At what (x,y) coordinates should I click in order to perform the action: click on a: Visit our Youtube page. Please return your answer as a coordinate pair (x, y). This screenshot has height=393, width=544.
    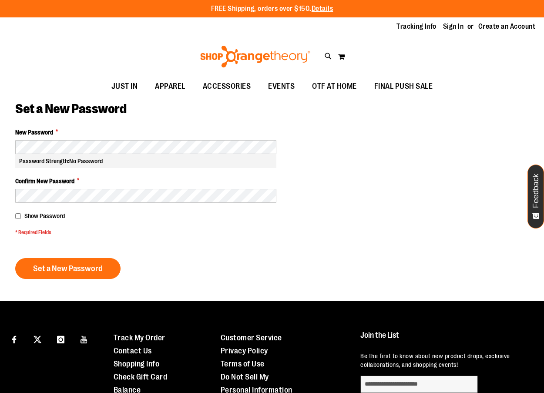
    Looking at the image, I should click on (84, 339).